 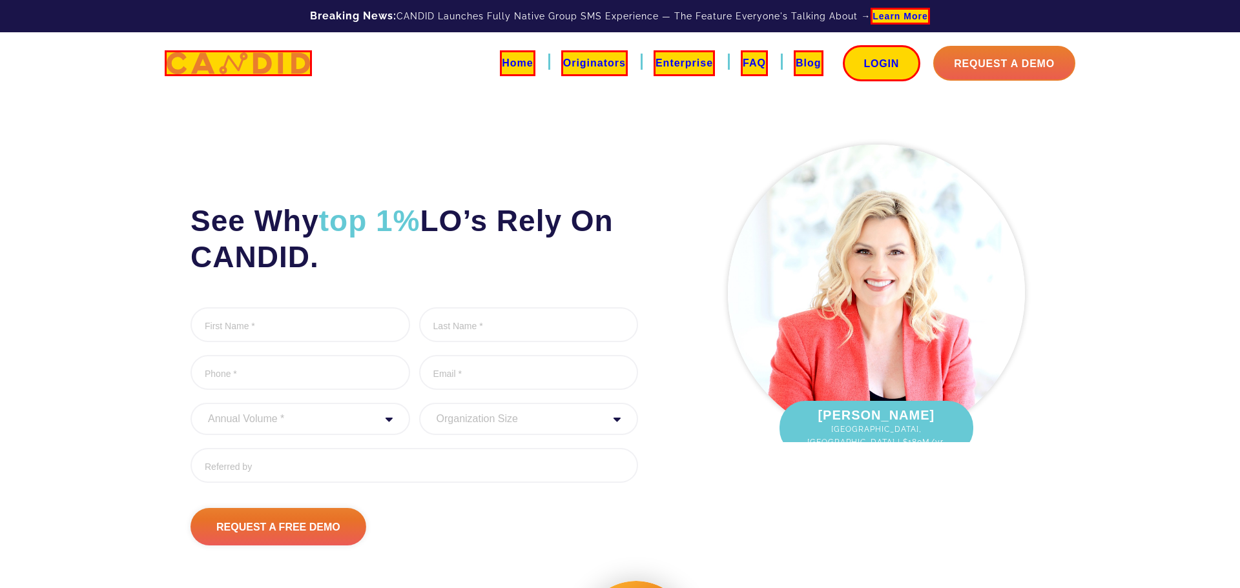 I want to click on a: Login, so click(x=881, y=63).